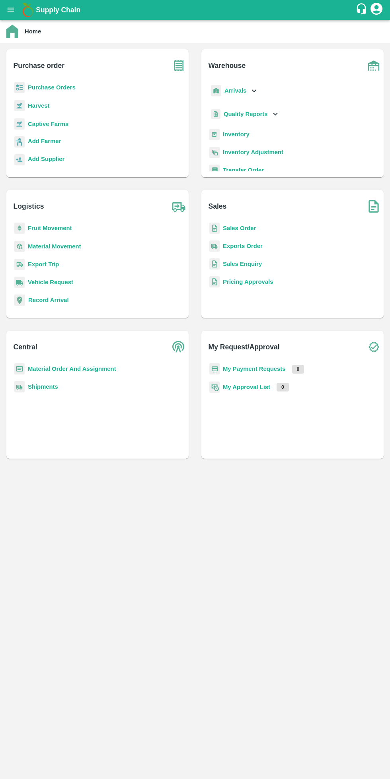 The height and width of the screenshot is (779, 390). What do you see at coordinates (46, 160) in the screenshot?
I see `a: Add Supplier` at bounding box center [46, 160].